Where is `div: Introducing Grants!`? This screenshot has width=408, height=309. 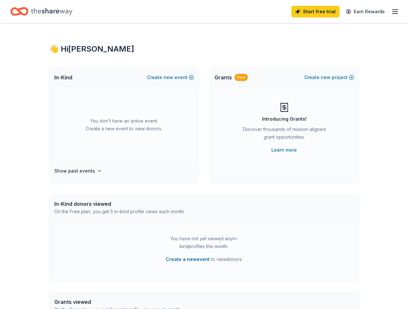
div: Introducing Grants! is located at coordinates (284, 119).